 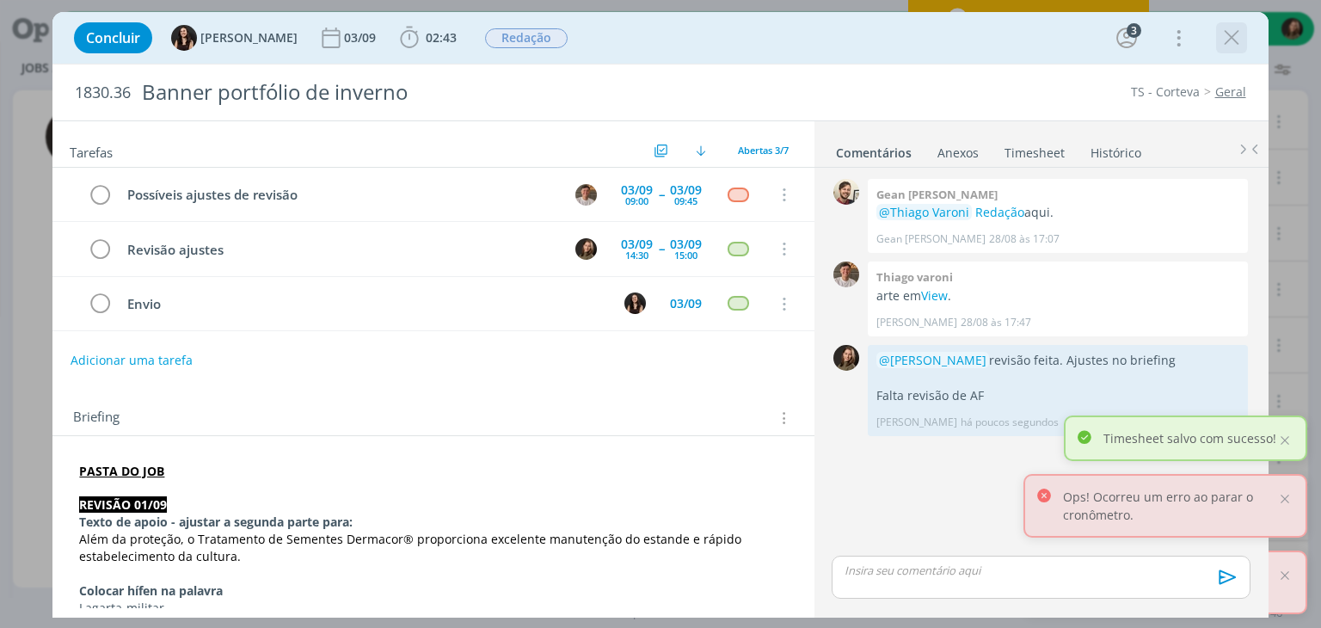 What do you see at coordinates (763, 150) in the screenshot?
I see `span: Abertas 3/7` at bounding box center [763, 150].